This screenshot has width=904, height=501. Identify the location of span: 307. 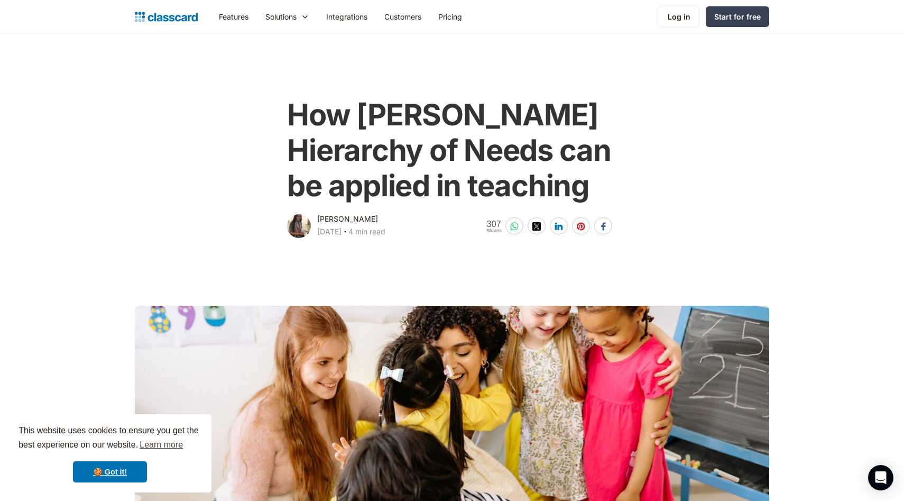
(494, 224).